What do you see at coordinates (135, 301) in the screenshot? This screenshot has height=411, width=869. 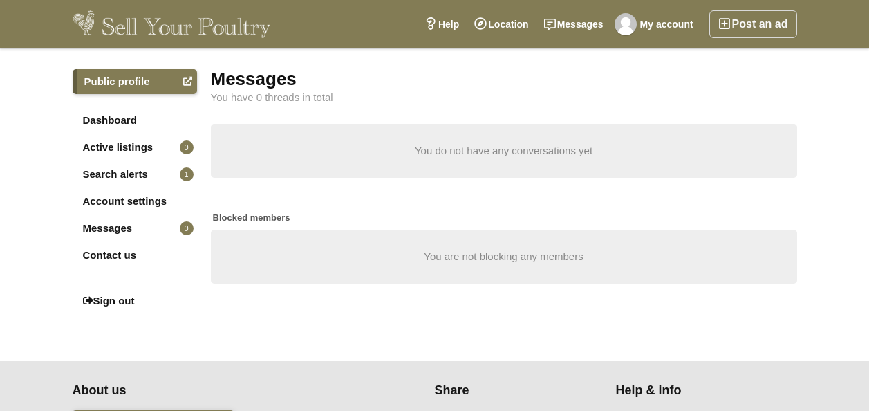 I see `a: Sign out` at bounding box center [135, 301].